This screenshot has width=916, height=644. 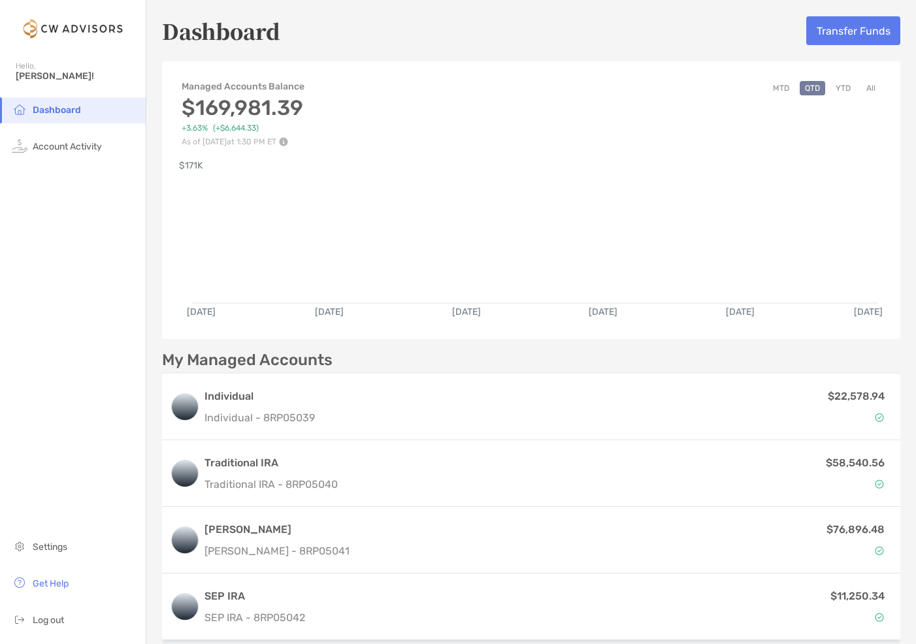 What do you see at coordinates (236, 128) in the screenshot?
I see `span: ( +$6,644.33 )` at bounding box center [236, 128].